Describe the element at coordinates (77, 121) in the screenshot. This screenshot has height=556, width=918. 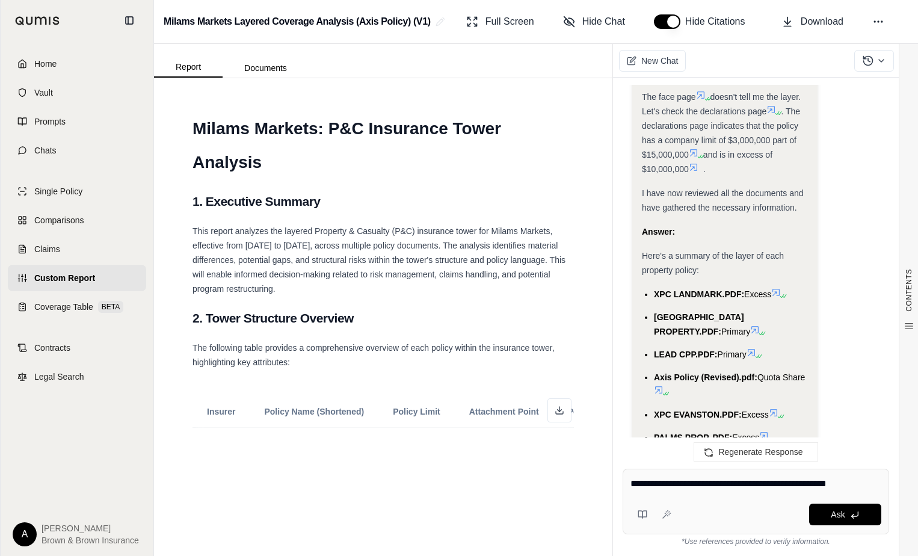
I see `a: Prompts` at that location.